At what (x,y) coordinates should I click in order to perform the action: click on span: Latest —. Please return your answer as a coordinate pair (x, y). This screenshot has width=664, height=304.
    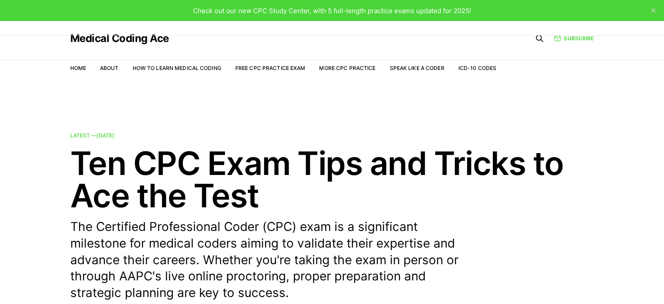
    Looking at the image, I should click on (92, 135).